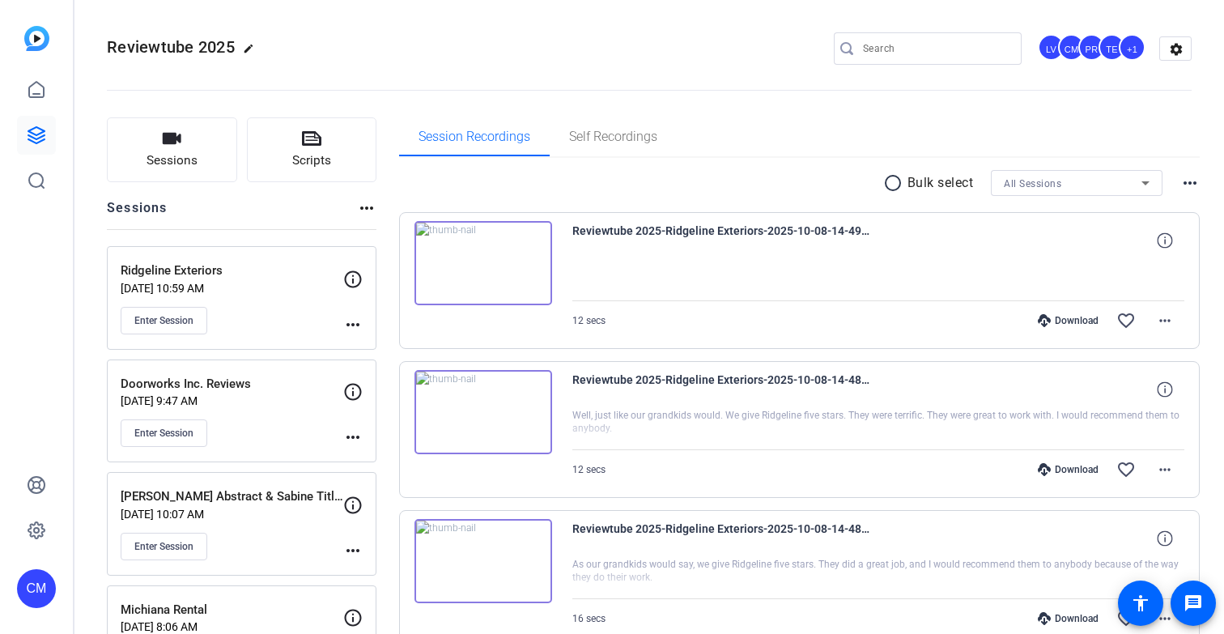 The width and height of the screenshot is (1224, 634). Describe the element at coordinates (722, 241) in the screenshot. I see `span: Reviewtube 2025-Ridgeline Exteriors-2025-10-08-14-49-22-048-0` at that location.